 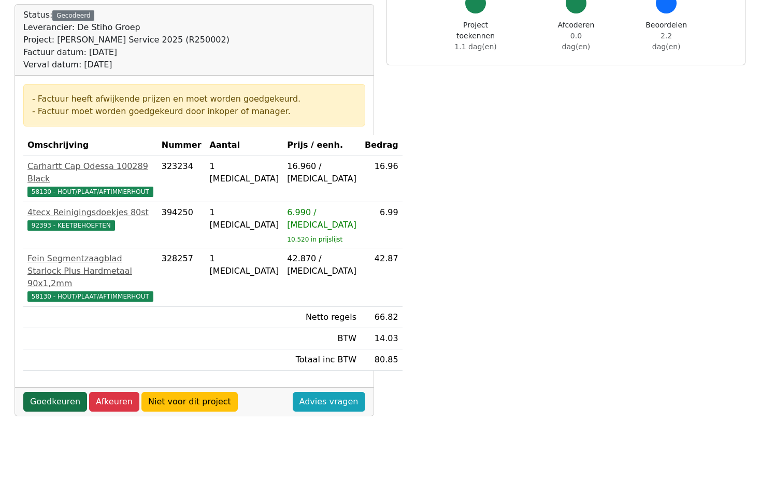 What do you see at coordinates (181, 225) in the screenshot?
I see `td: 394250` at bounding box center [181, 225].